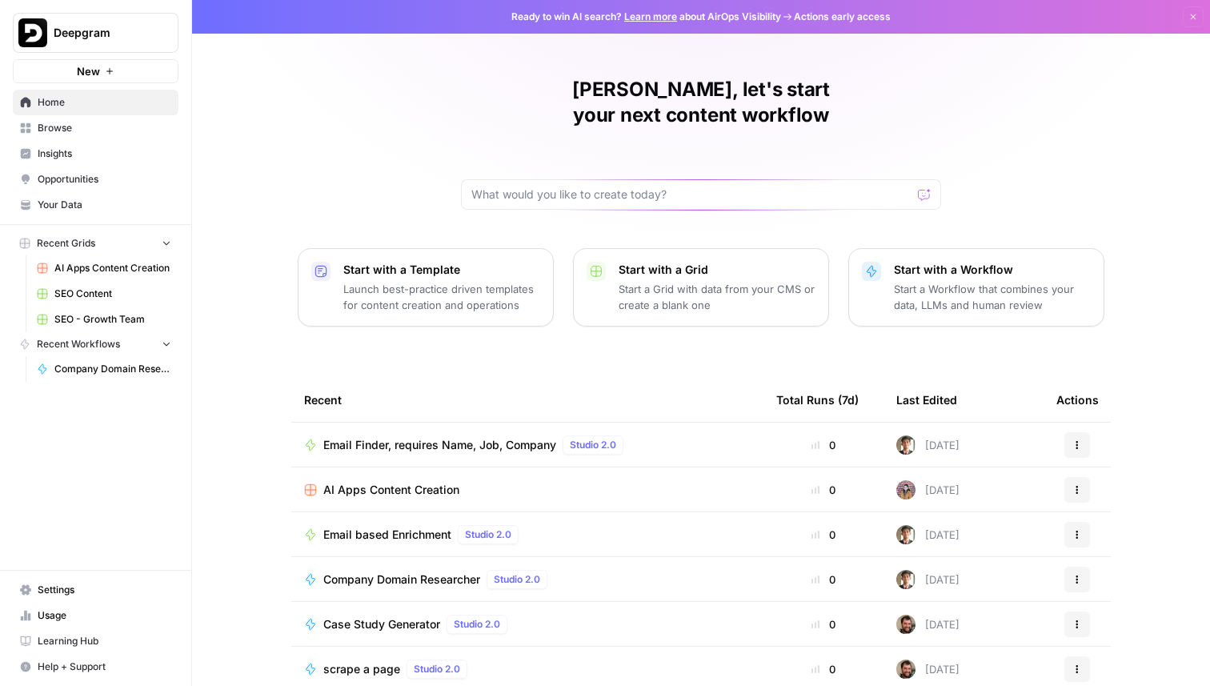  Describe the element at coordinates (817, 399) in the screenshot. I see `div: Total Runs (7d)` at that location.